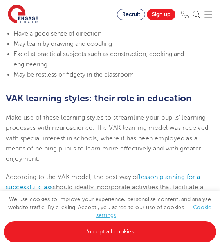  What do you see at coordinates (131, 14) in the screenshot?
I see `a: Recruit` at bounding box center [131, 14].